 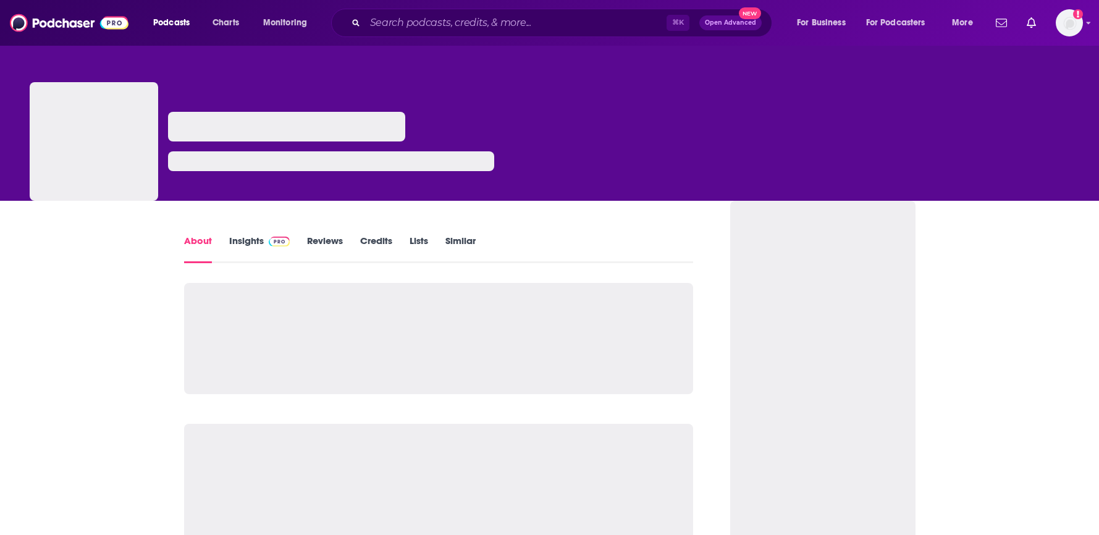 I want to click on span: New, so click(x=750, y=13).